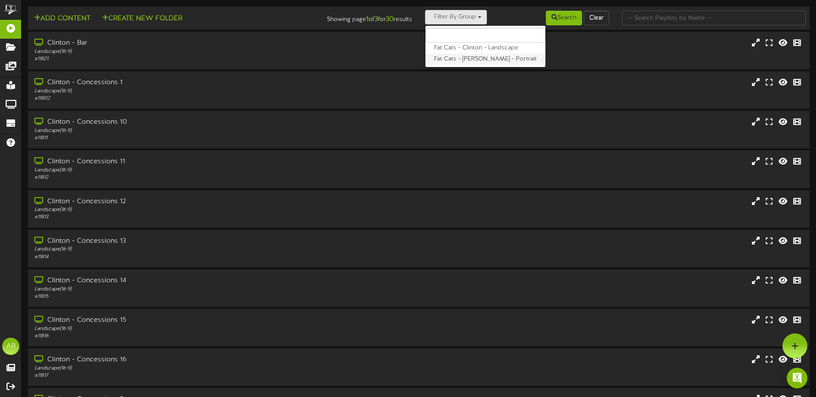 This screenshot has width=816, height=397. Describe the element at coordinates (190, 178) in the screenshot. I see `div: # 11812` at that location.